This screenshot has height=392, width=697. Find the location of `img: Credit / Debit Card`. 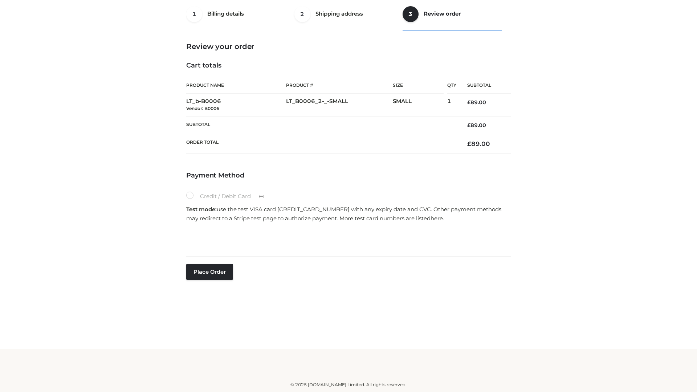

img: Credit / Debit Card is located at coordinates (261, 197).